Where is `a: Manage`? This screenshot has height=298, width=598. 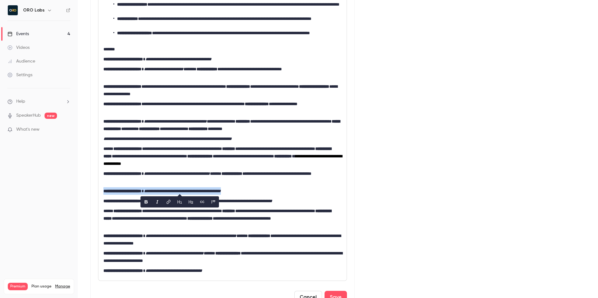 a: Manage is located at coordinates (63, 287).